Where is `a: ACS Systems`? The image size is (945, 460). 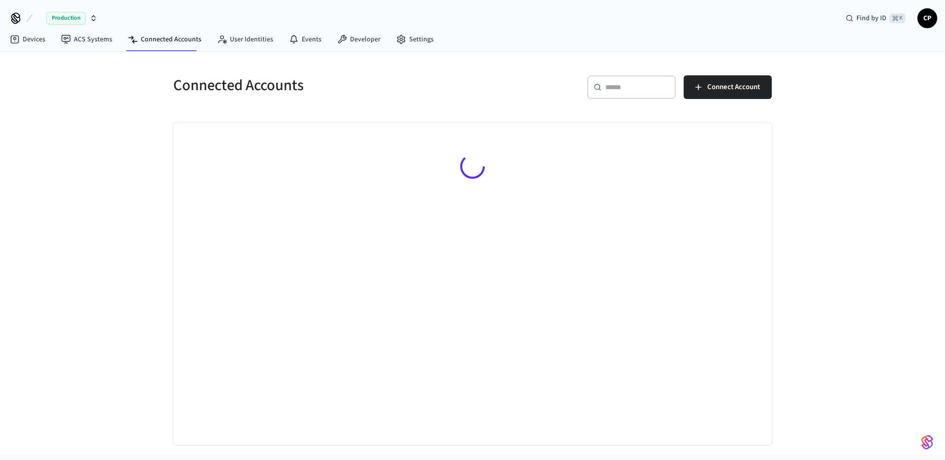
a: ACS Systems is located at coordinates (87, 39).